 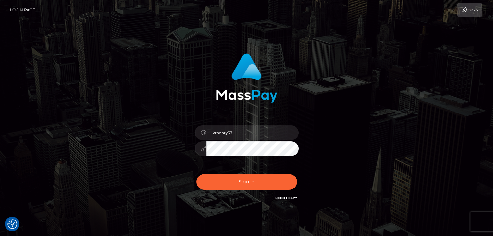 I want to click on img: MassPay Login, so click(x=247, y=78).